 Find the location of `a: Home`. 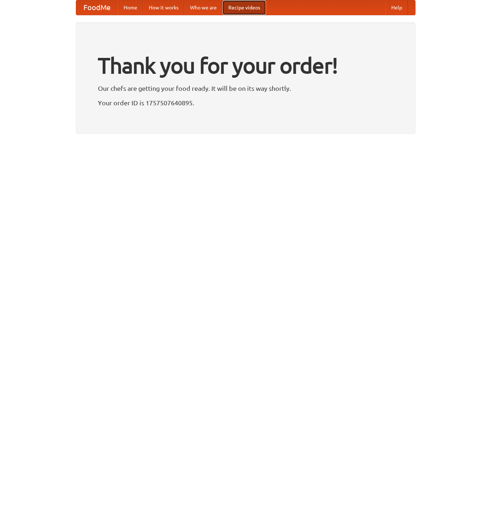

a: Home is located at coordinates (131, 8).